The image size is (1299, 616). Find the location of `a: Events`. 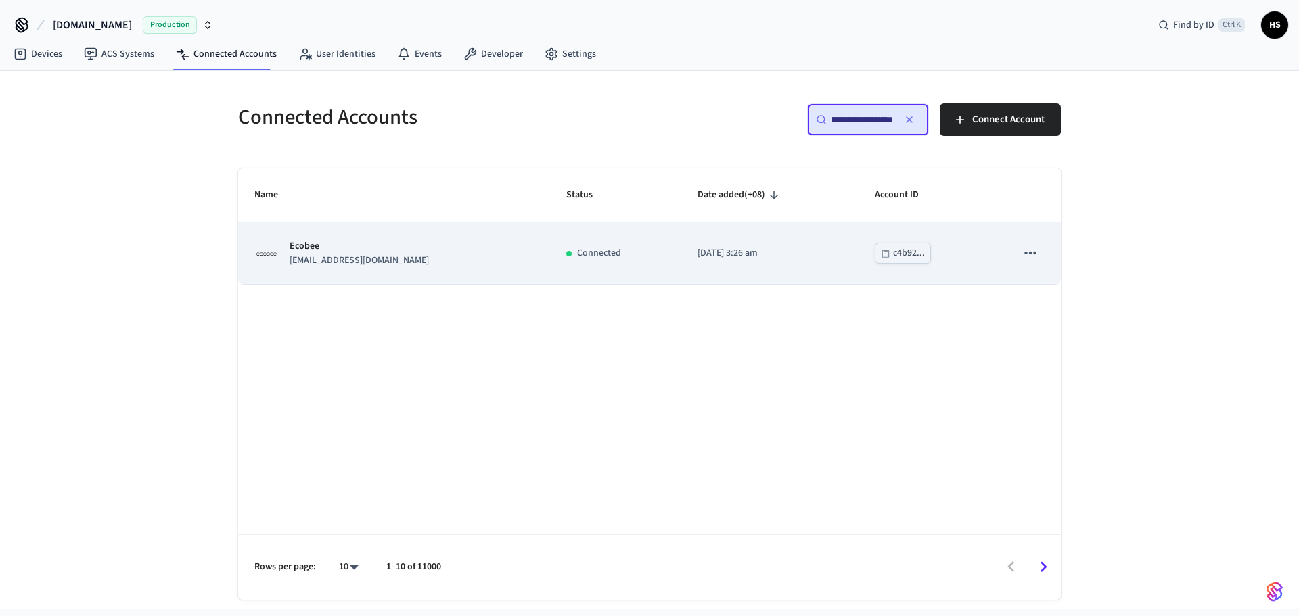

a: Events is located at coordinates (419, 54).